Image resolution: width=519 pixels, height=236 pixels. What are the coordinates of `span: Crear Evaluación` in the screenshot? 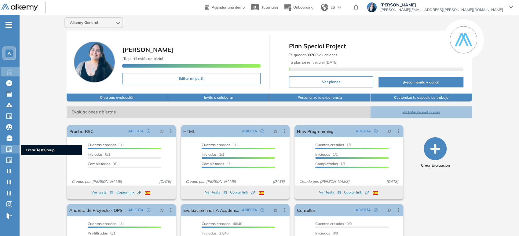 It's located at (435, 165).